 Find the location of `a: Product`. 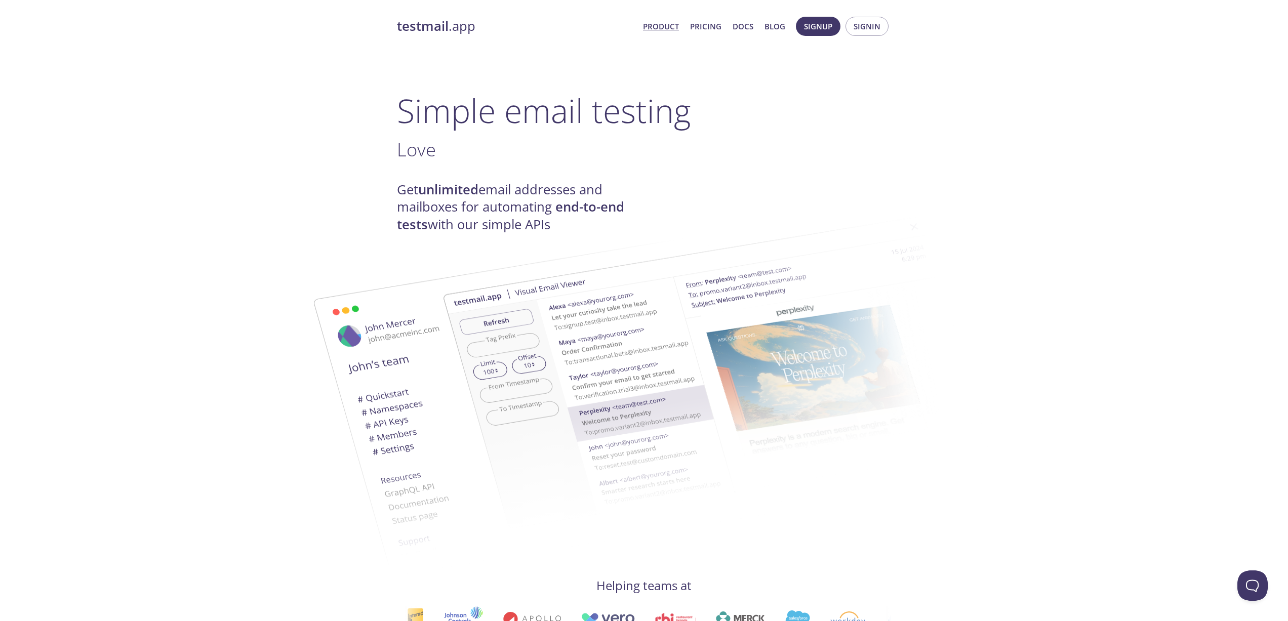

a: Product is located at coordinates (661, 26).